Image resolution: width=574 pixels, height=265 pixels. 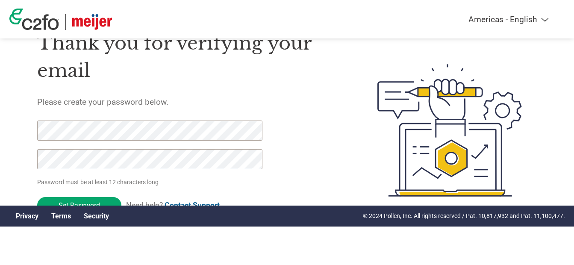 I want to click on span: Need help?, so click(x=173, y=205).